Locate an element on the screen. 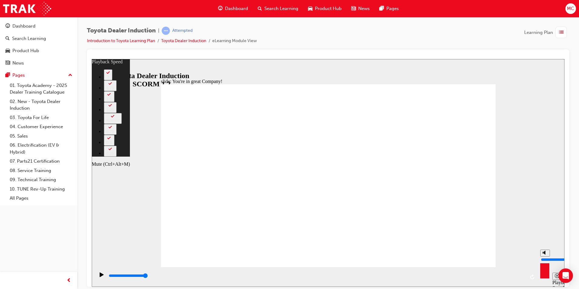 Image resolution: width=579 pixels, height=289 pixels. a: 10. TUNE Rev-Up Training is located at coordinates (41, 189).